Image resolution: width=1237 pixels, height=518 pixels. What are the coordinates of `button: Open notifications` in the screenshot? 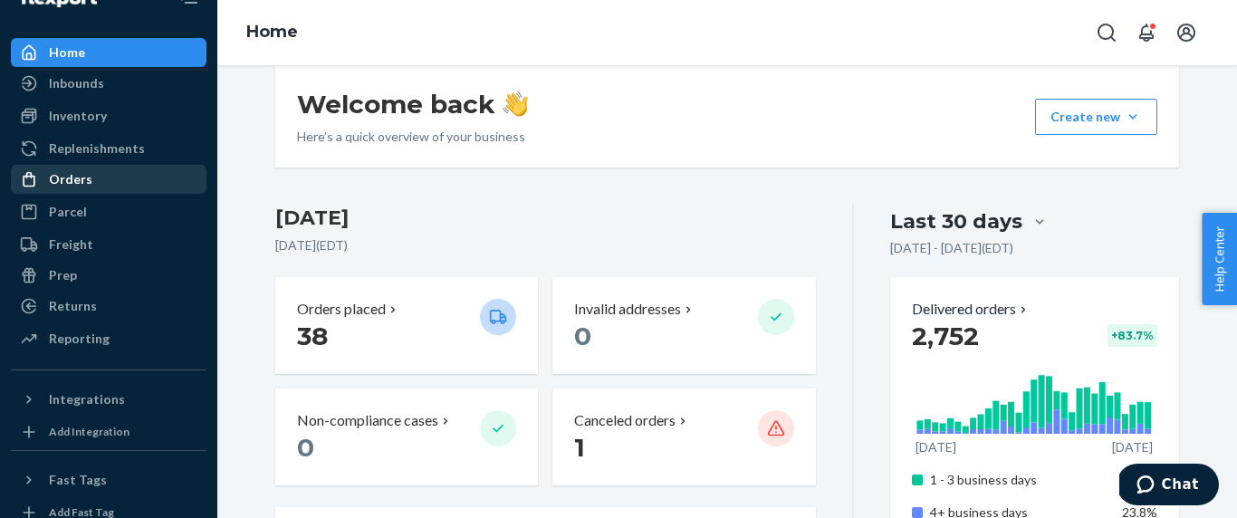 It's located at (1147, 33).